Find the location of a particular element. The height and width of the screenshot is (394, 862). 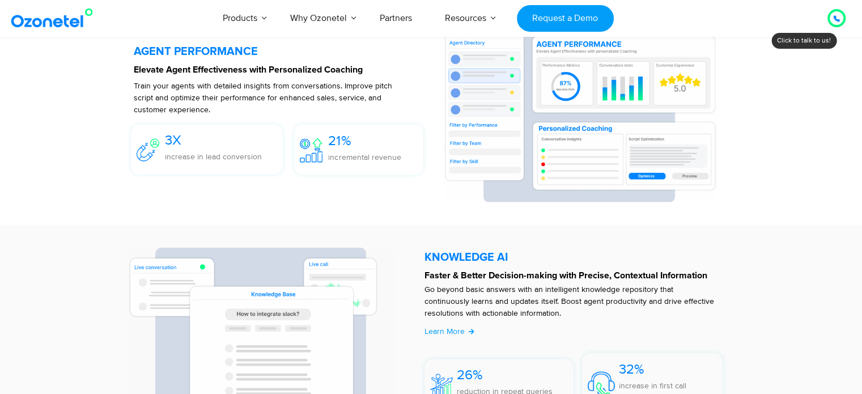

img: 3X is located at coordinates (148, 150).